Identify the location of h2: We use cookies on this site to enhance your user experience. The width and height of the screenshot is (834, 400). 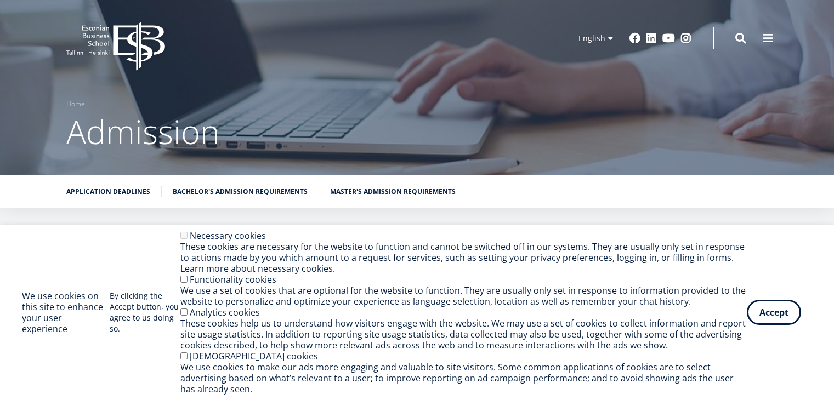
(66, 312).